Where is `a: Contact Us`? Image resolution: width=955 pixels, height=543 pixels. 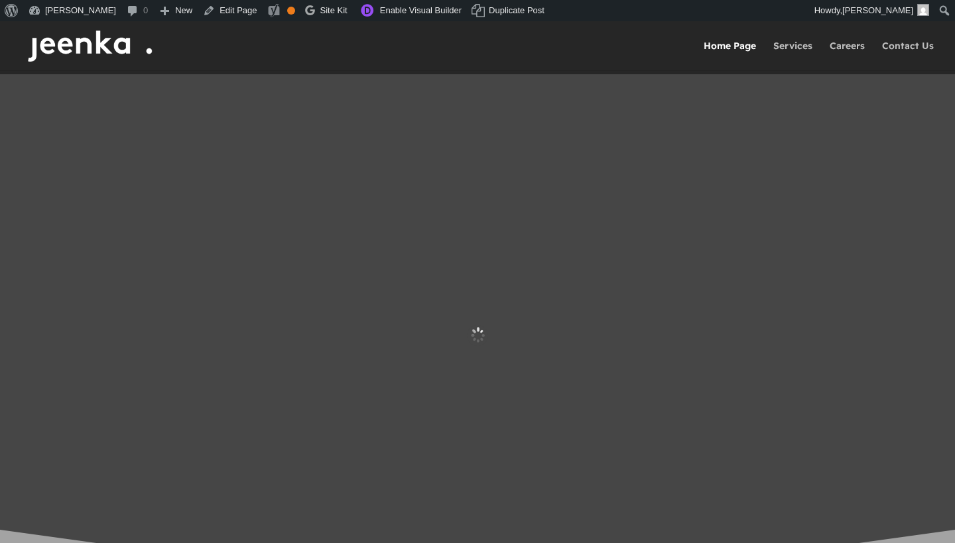 a: Contact Us is located at coordinates (908, 56).